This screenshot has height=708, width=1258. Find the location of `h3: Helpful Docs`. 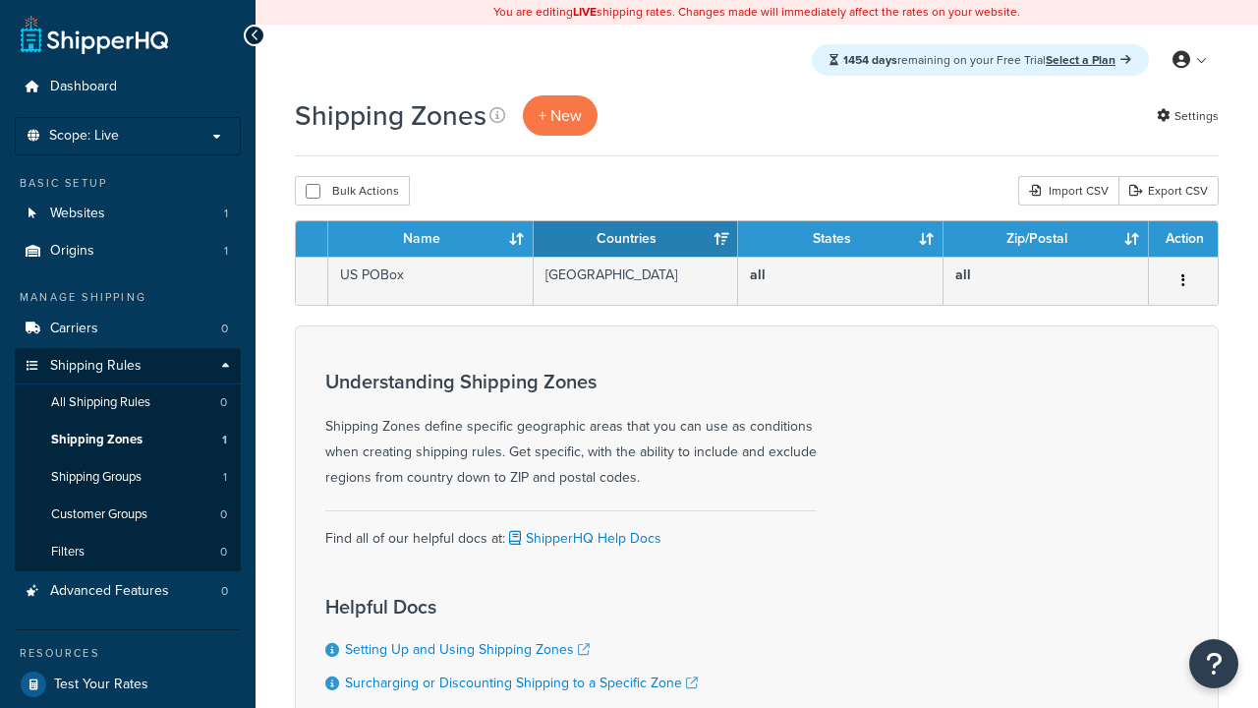

h3: Helpful Docs is located at coordinates (511, 606).